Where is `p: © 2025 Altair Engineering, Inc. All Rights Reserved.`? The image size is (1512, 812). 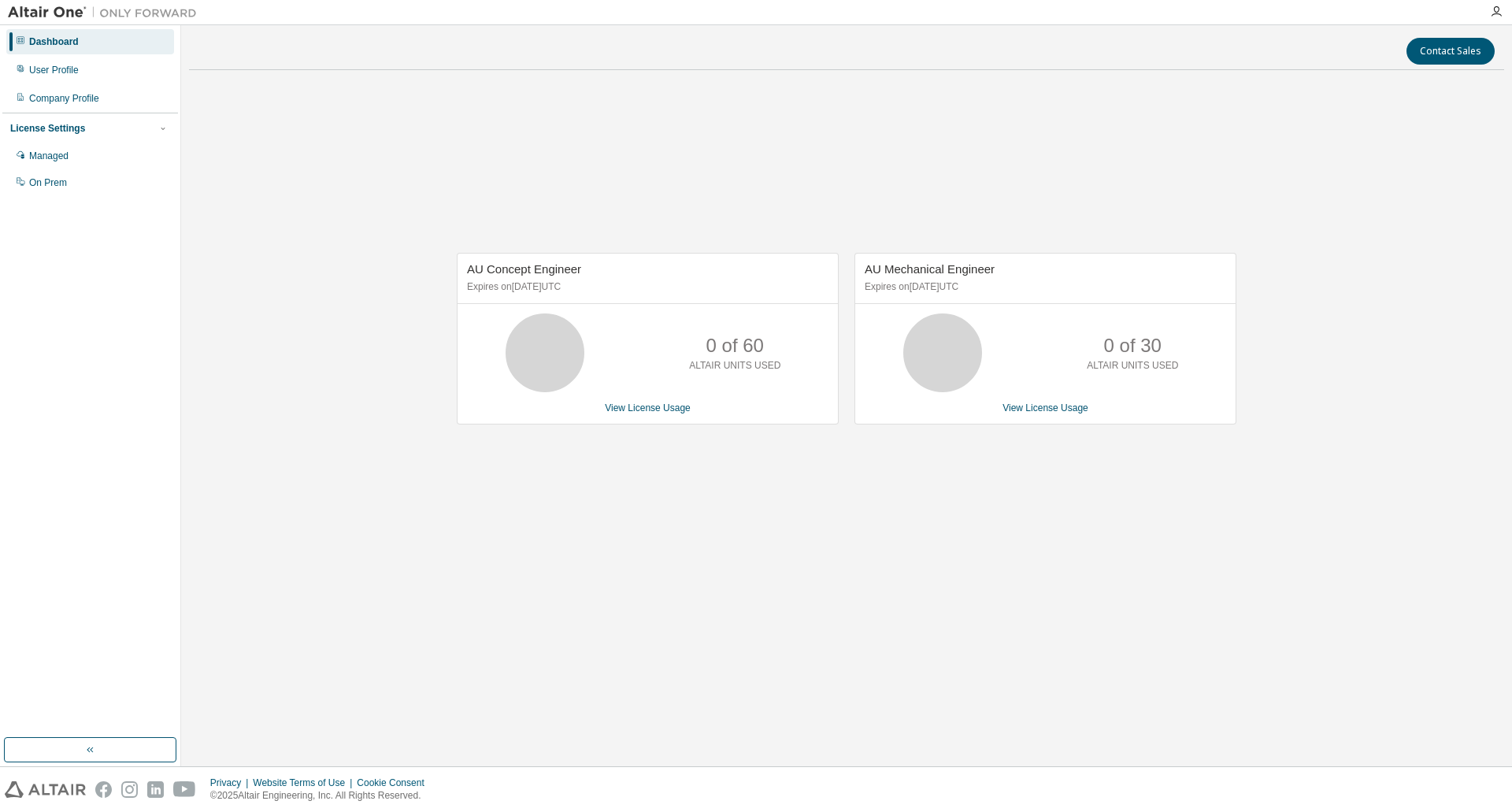
p: © 2025 Altair Engineering, Inc. All Rights Reserved. is located at coordinates (322, 795).